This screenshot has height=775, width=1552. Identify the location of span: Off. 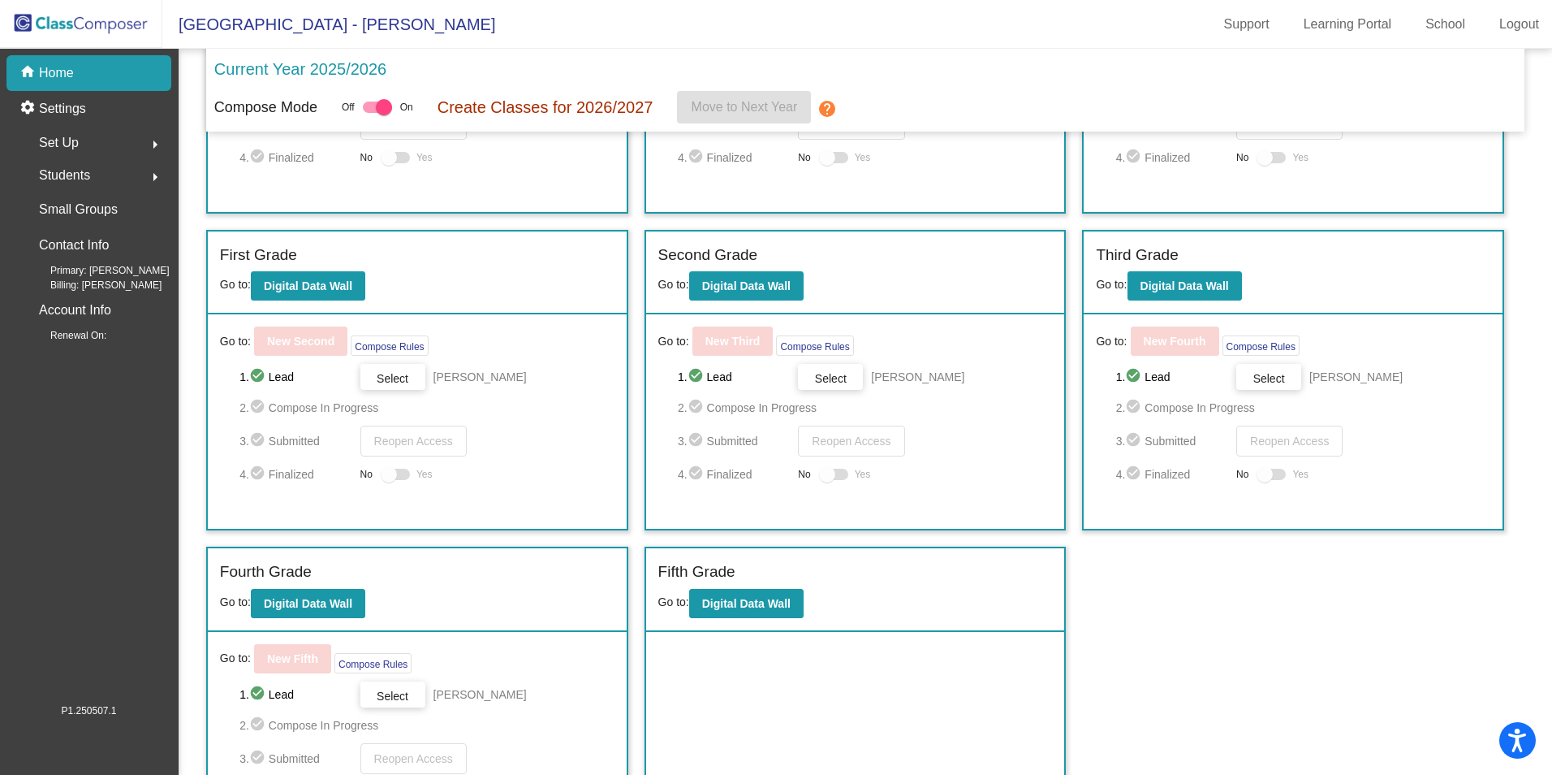
(348, 107).